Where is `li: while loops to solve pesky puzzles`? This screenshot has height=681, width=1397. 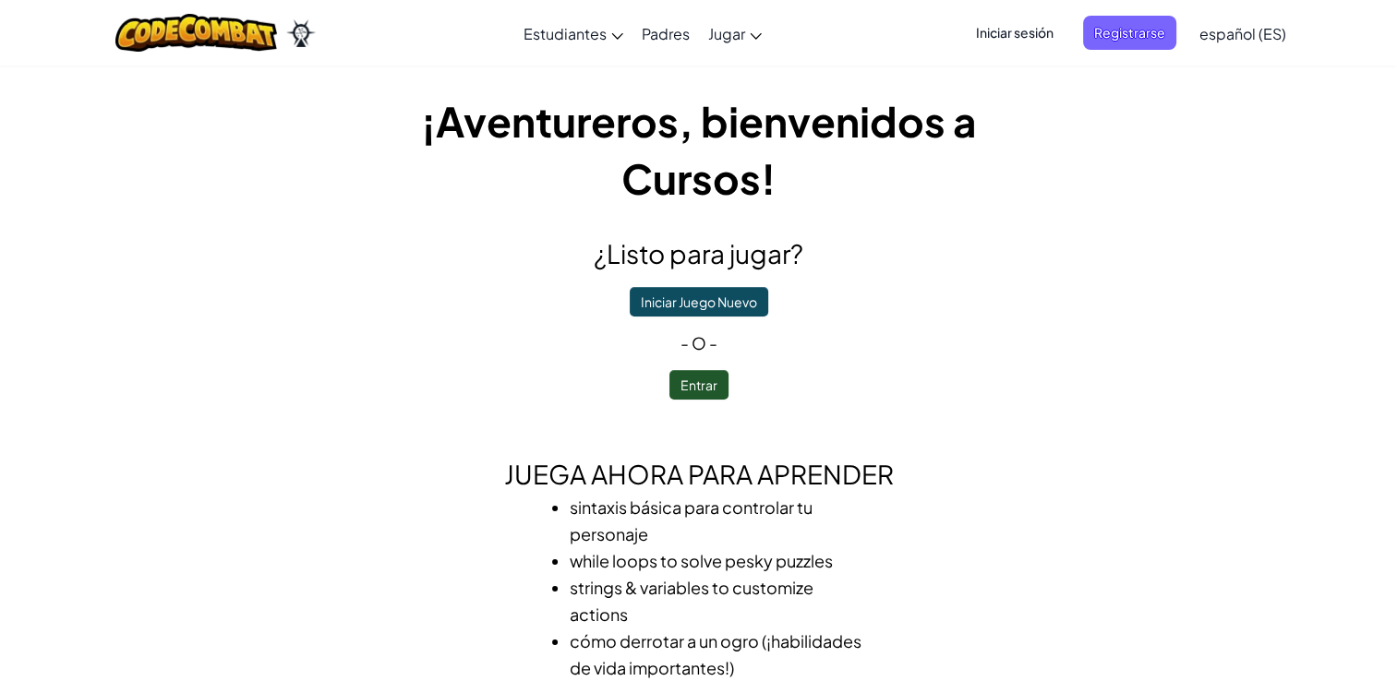
li: while loops to solve pesky puzzles is located at coordinates (717, 560).